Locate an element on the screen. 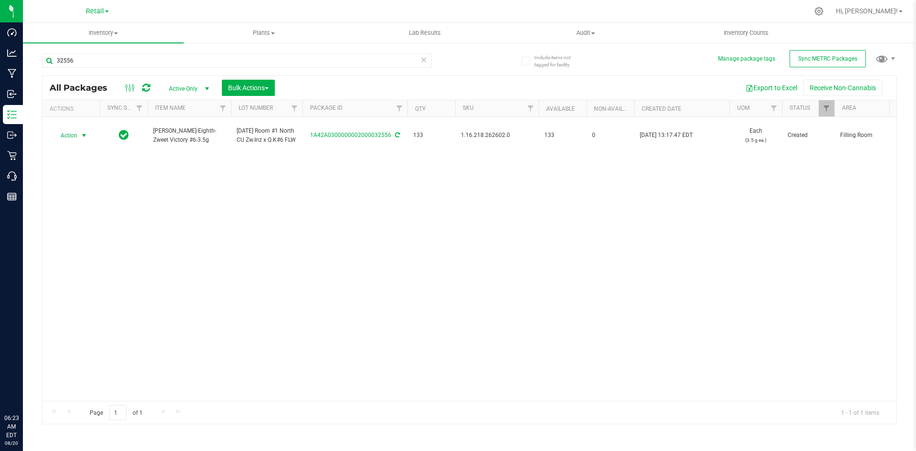 Image resolution: width=916 pixels, height=451 pixels. span: 1 - 1 of 1 items is located at coordinates (860, 412).